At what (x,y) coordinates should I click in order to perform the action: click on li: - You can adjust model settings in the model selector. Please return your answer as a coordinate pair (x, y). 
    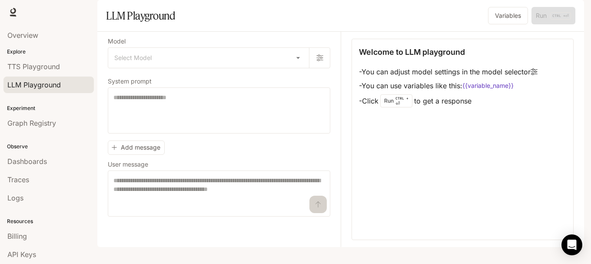
    Looking at the image, I should click on (448, 72).